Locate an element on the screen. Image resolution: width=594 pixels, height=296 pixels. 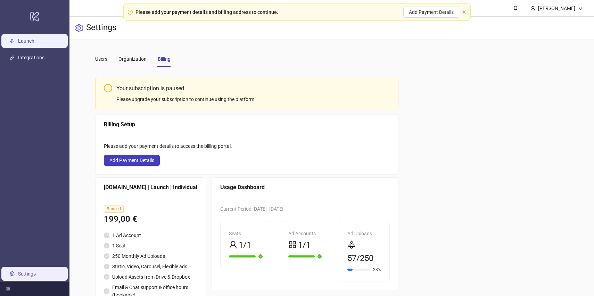
a: Launch is located at coordinates (26, 41).